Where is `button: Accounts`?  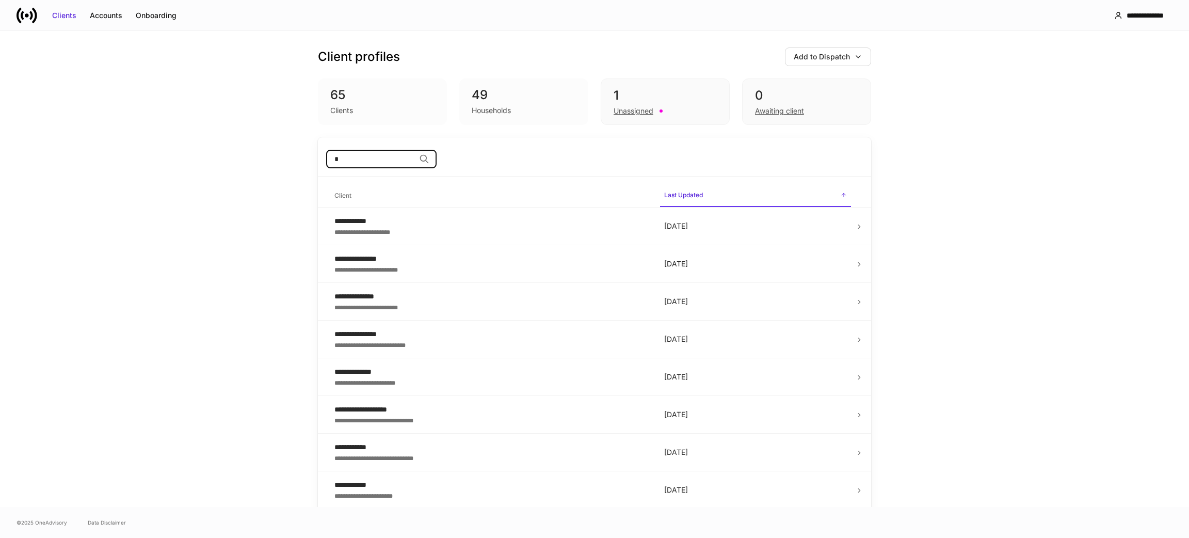 button: Accounts is located at coordinates (106, 15).